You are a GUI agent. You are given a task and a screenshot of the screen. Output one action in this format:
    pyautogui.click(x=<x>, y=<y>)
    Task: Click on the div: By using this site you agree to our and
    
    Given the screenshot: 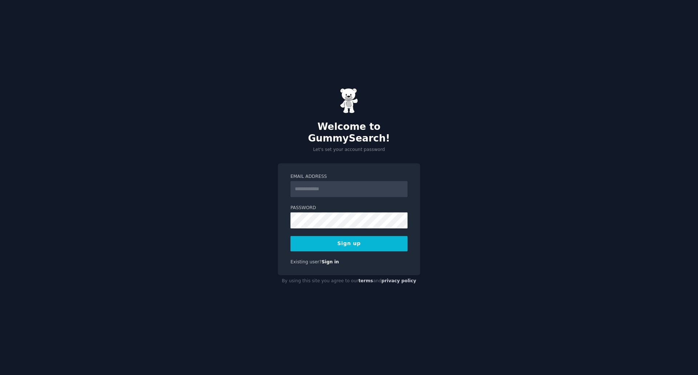 What is the action you would take?
    pyautogui.click(x=349, y=281)
    